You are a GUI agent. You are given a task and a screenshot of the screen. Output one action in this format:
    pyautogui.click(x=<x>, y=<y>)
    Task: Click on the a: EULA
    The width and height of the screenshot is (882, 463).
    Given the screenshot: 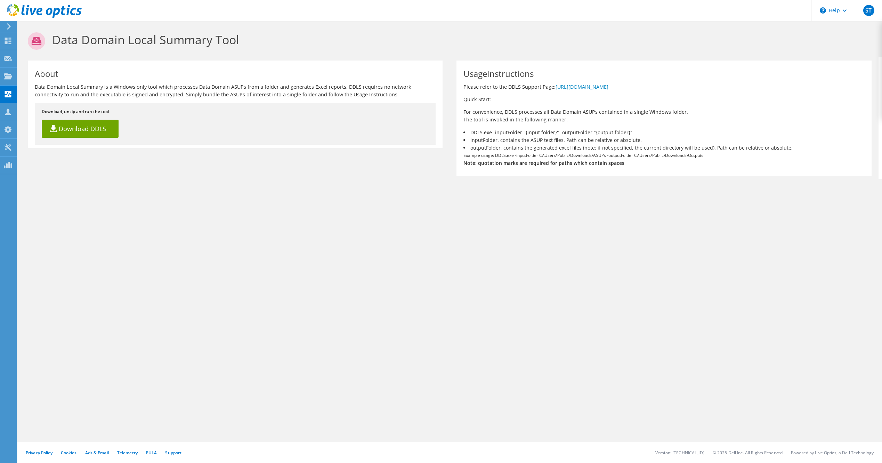 What is the action you would take?
    pyautogui.click(x=151, y=452)
    